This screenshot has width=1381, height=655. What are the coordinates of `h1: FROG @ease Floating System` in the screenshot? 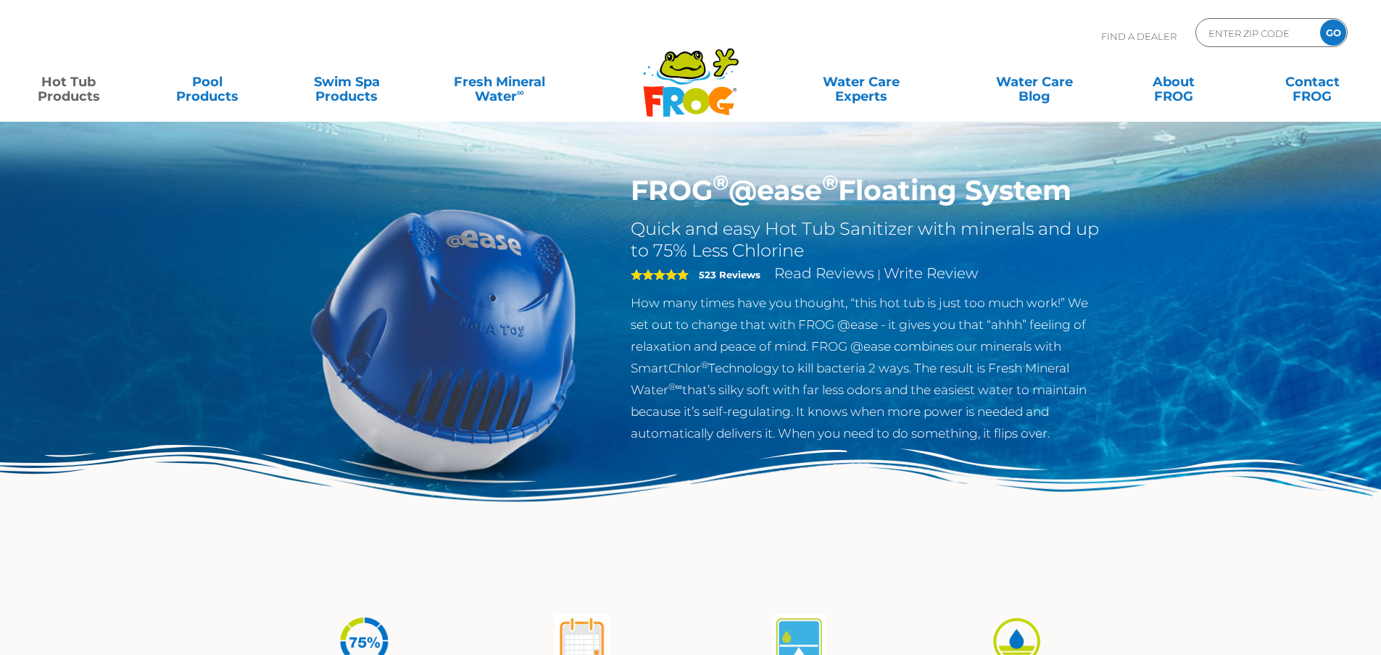 It's located at (867, 191).